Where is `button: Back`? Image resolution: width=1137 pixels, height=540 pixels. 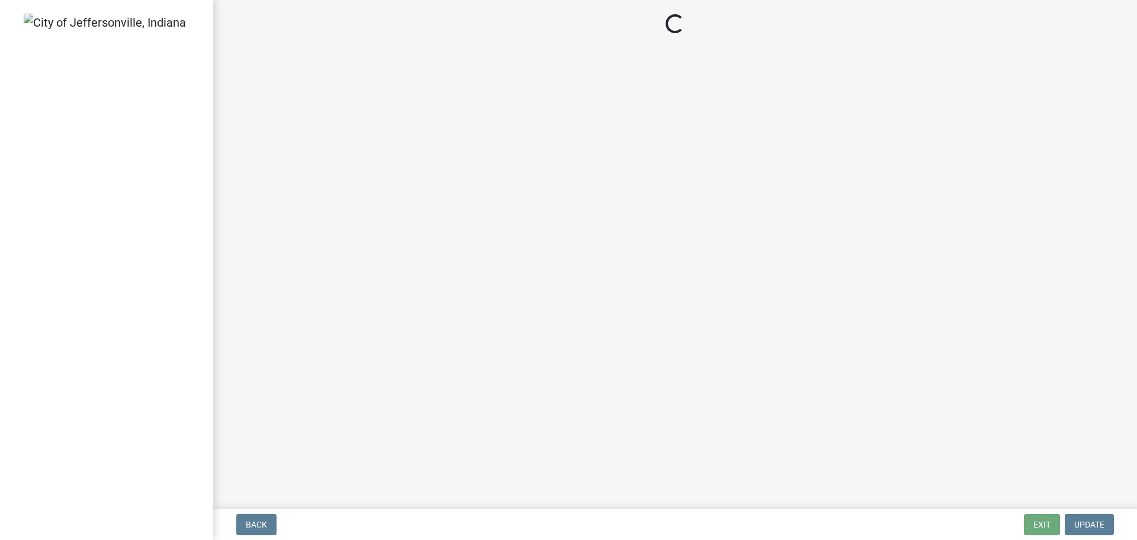
button: Back is located at coordinates (256, 524).